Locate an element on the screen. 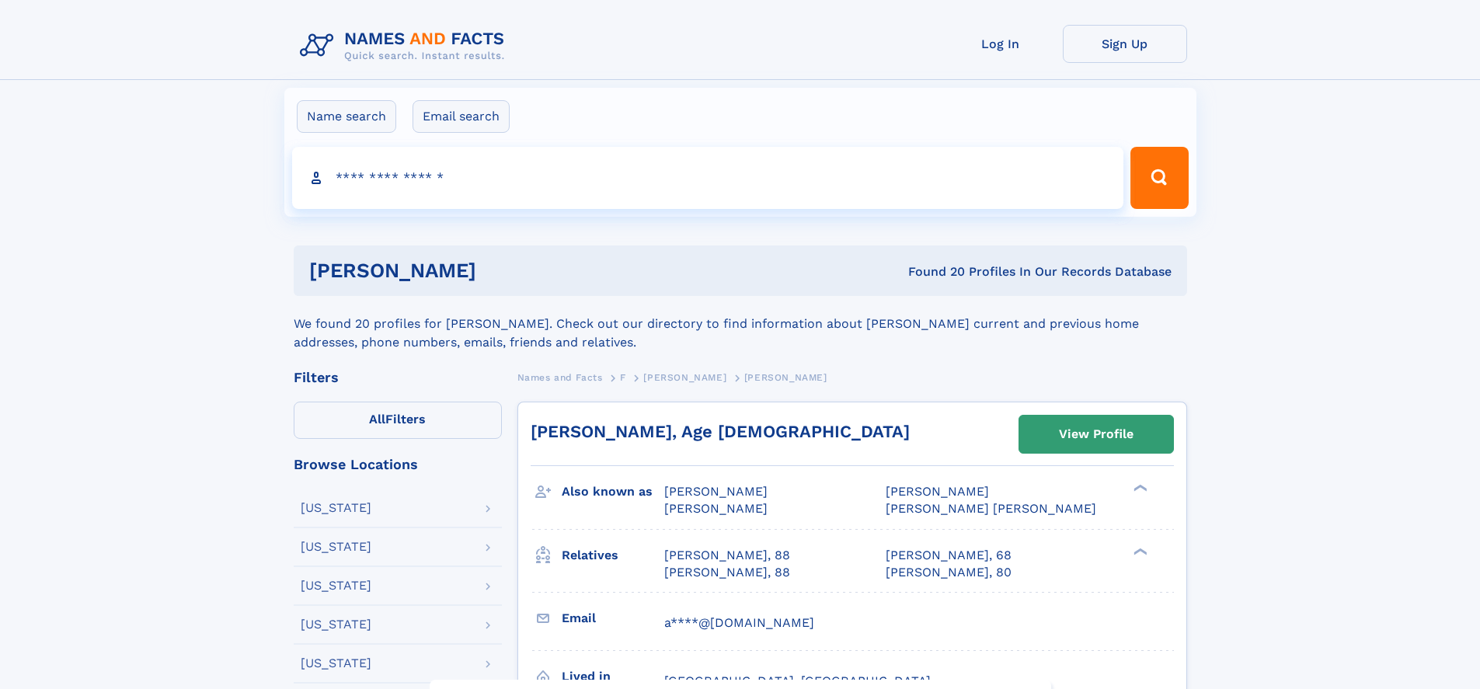 The height and width of the screenshot is (689, 1480). div: Filters is located at coordinates (398, 378).